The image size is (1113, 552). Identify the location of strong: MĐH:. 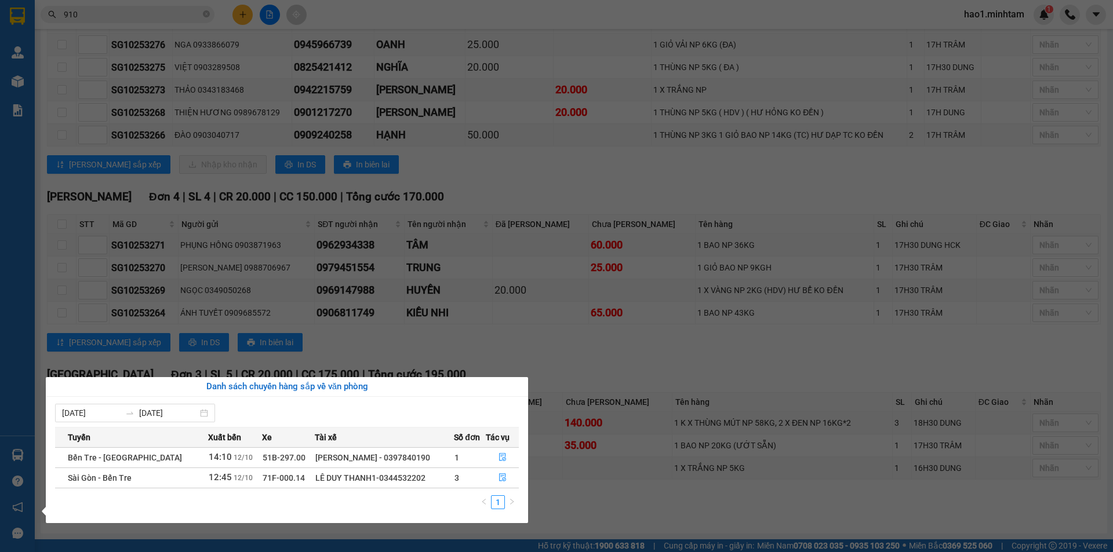
(86, 32).